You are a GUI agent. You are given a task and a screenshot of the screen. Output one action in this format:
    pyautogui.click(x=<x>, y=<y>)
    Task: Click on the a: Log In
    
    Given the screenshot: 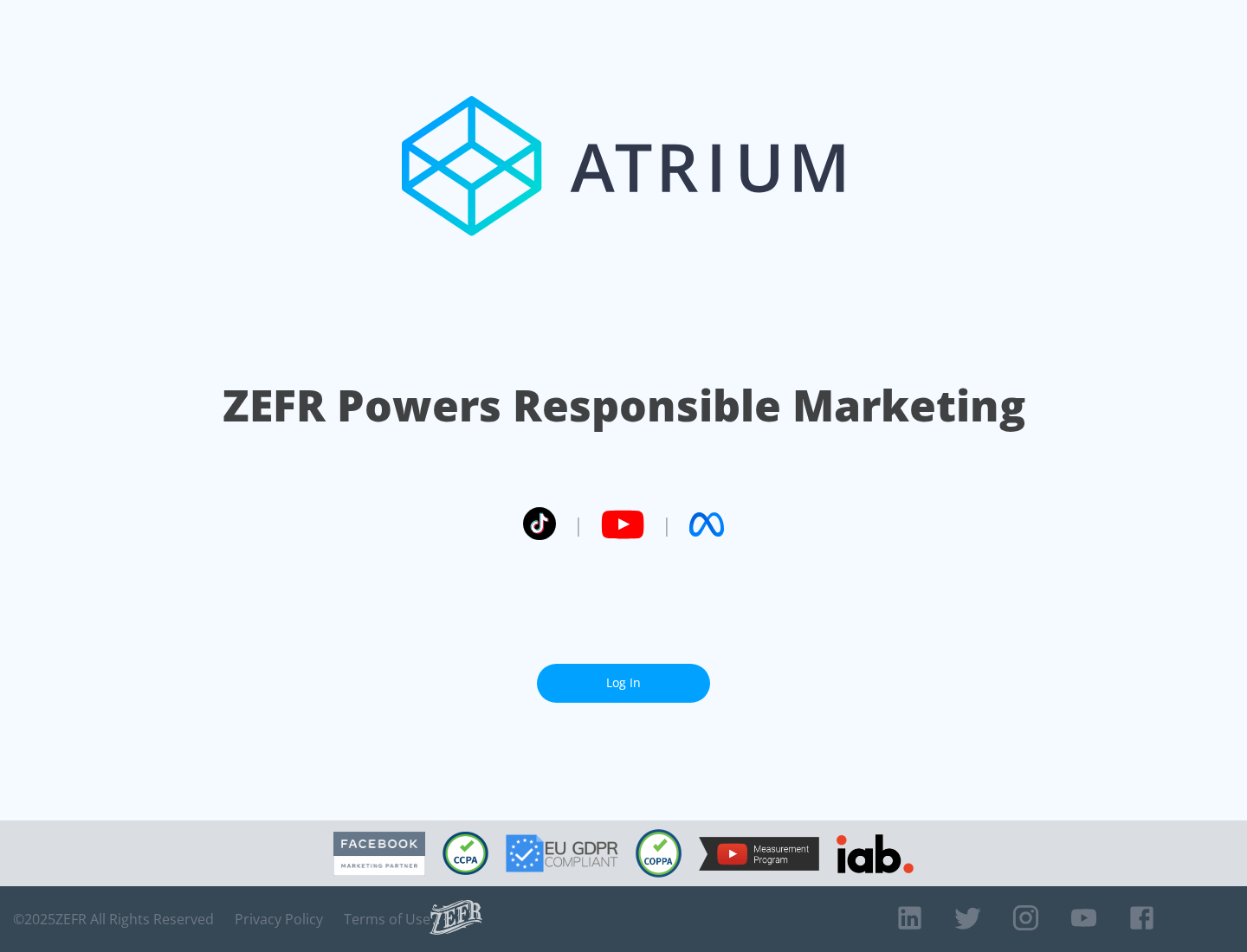 What is the action you would take?
    pyautogui.click(x=623, y=683)
    